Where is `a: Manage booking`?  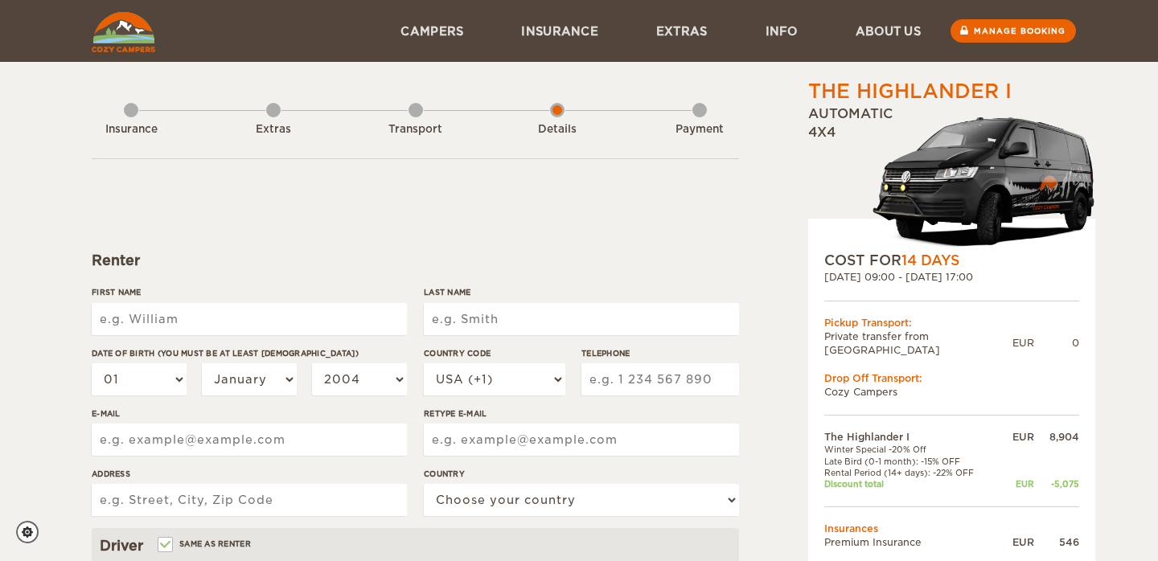
a: Manage booking is located at coordinates (1013, 31).